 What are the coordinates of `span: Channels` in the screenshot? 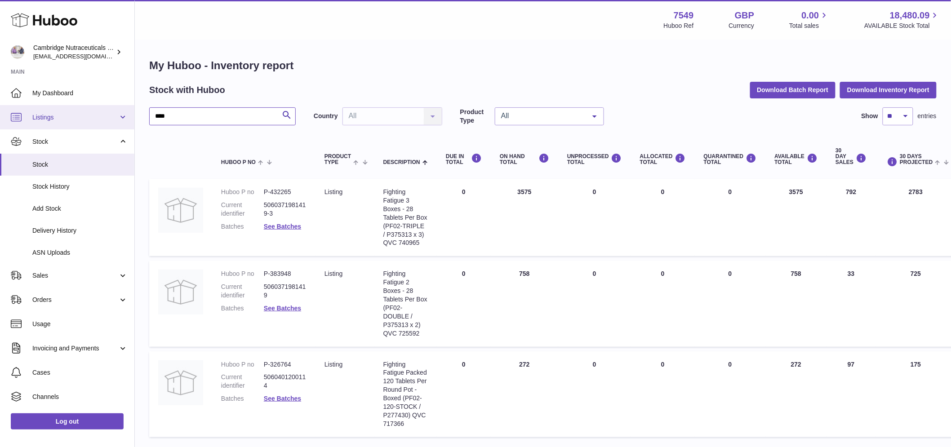 It's located at (80, 397).